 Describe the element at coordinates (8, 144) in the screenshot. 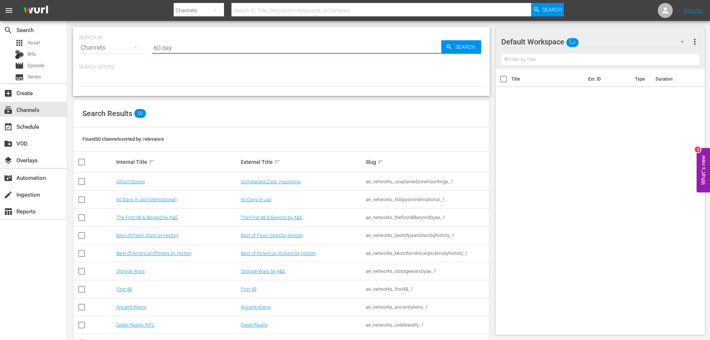

I see `span: VOD` at that location.